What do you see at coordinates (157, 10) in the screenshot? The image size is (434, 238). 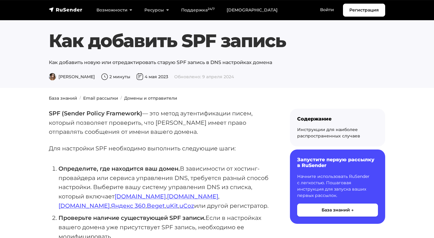 I see `a: Ресурсы` at bounding box center [157, 10].